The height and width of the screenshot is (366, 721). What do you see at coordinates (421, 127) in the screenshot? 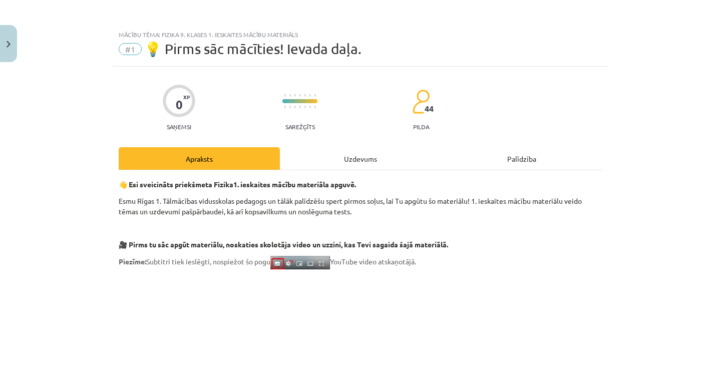
I see `p: pilda` at bounding box center [421, 127].